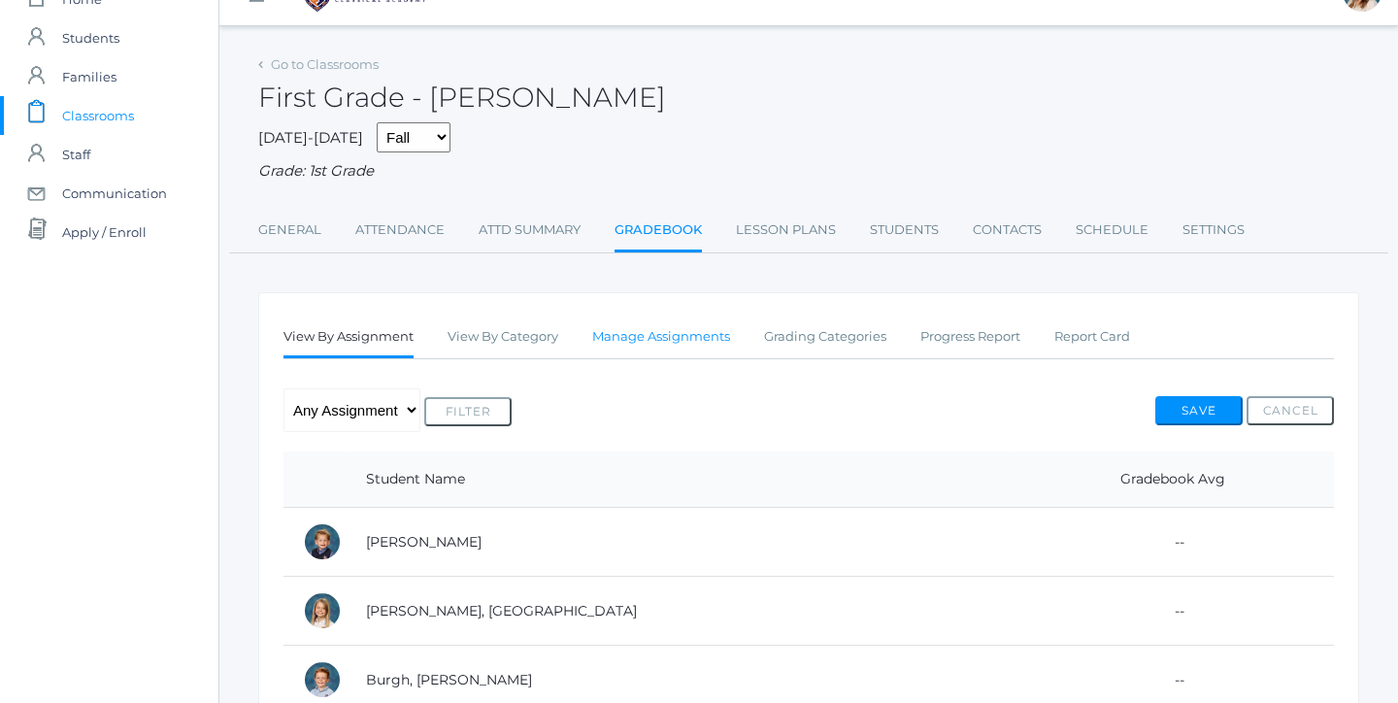  I want to click on div: Isla Armstrong, so click(322, 611).